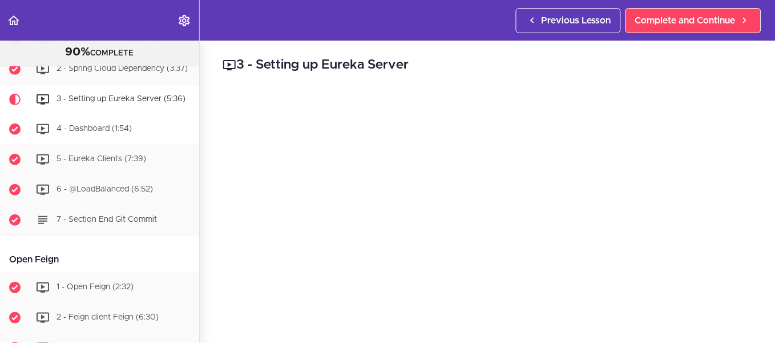  Describe the element at coordinates (488, 65) in the screenshot. I see `h2: 3 - Setting up Eureka Server` at that location.